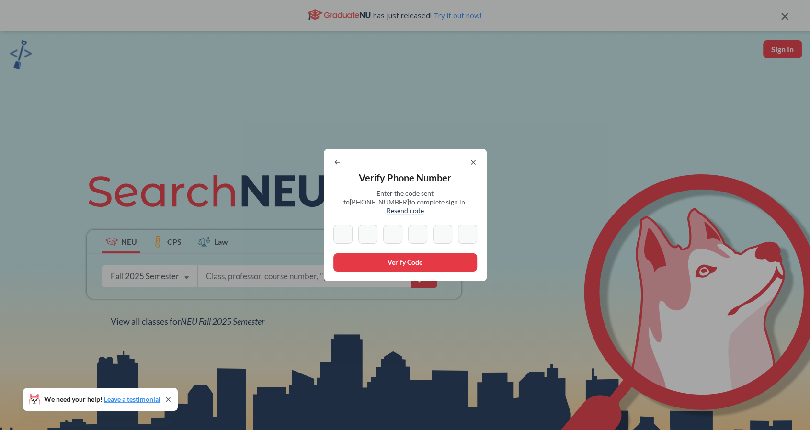 This screenshot has width=810, height=430. I want to click on a: Leave a testimonial, so click(132, 399).